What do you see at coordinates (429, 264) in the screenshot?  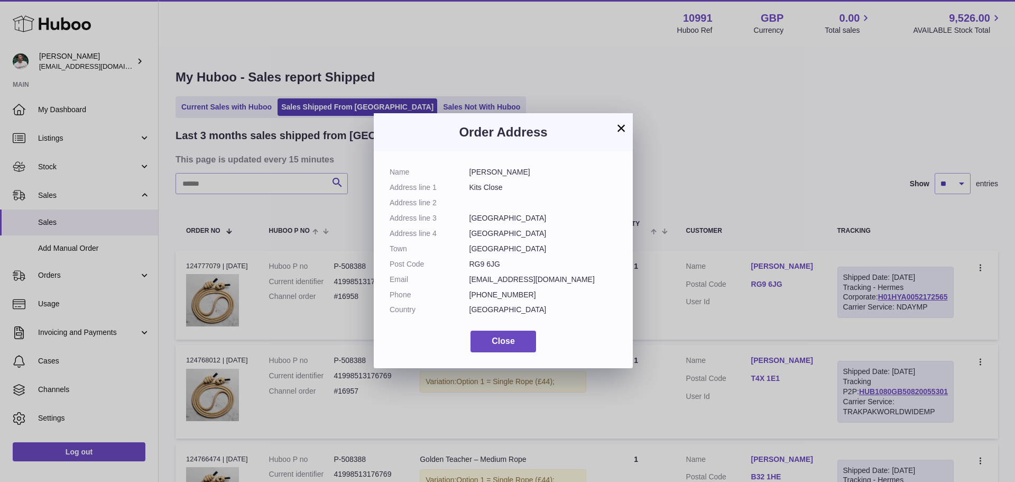 I see `dt: Post Code` at bounding box center [429, 264].